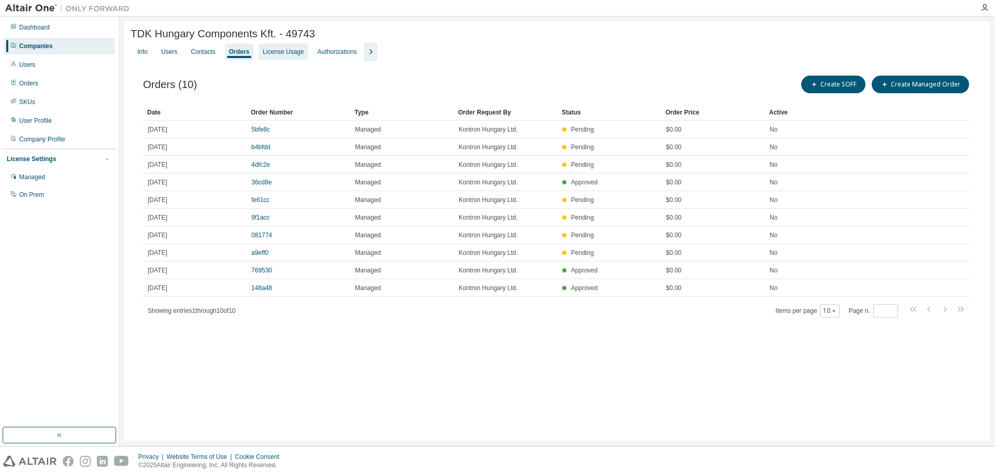 The width and height of the screenshot is (995, 476). What do you see at coordinates (195, 113) in the screenshot?
I see `div: Date` at bounding box center [195, 113].